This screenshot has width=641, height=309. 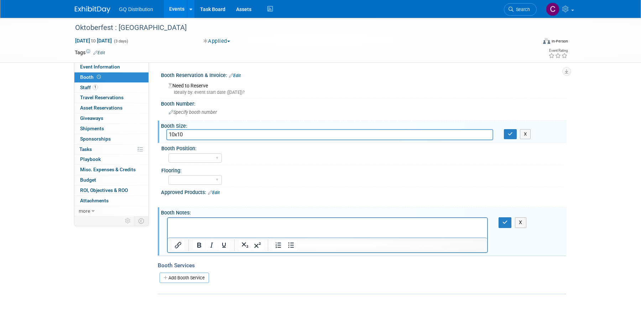 I want to click on span: to, so click(x=93, y=41).